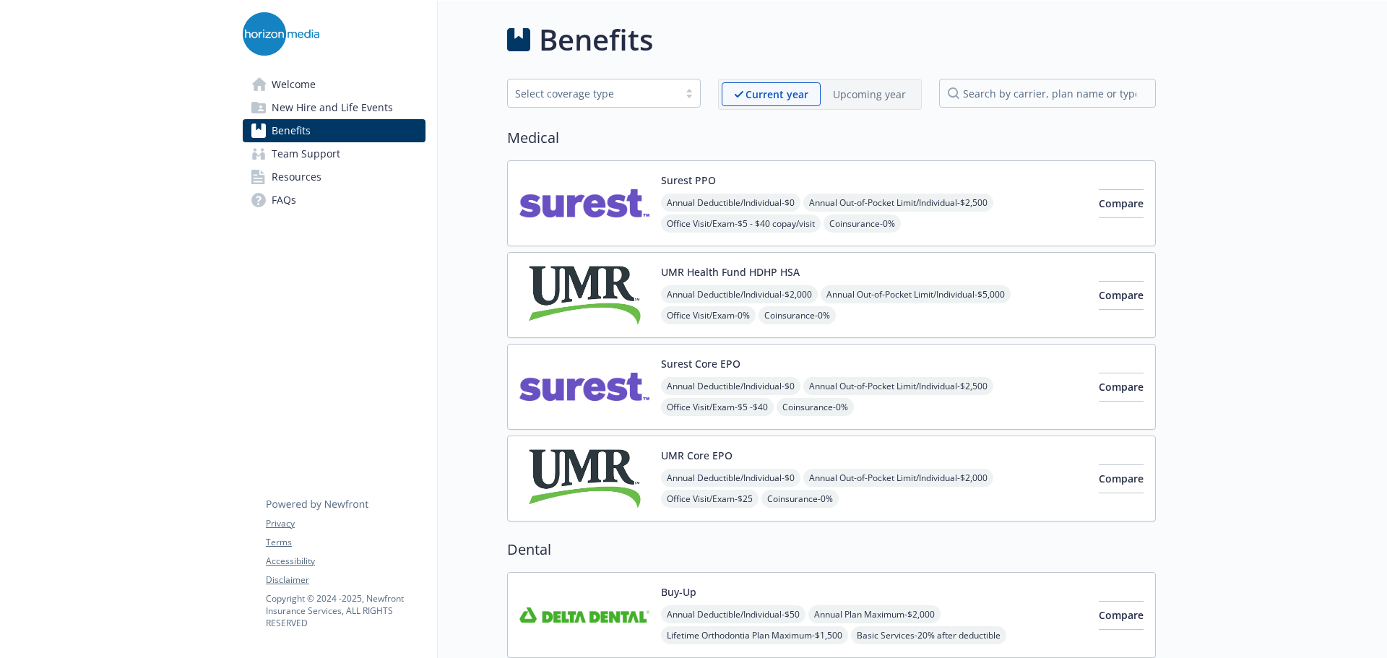  I want to click on a: Disclaimer, so click(345, 580).